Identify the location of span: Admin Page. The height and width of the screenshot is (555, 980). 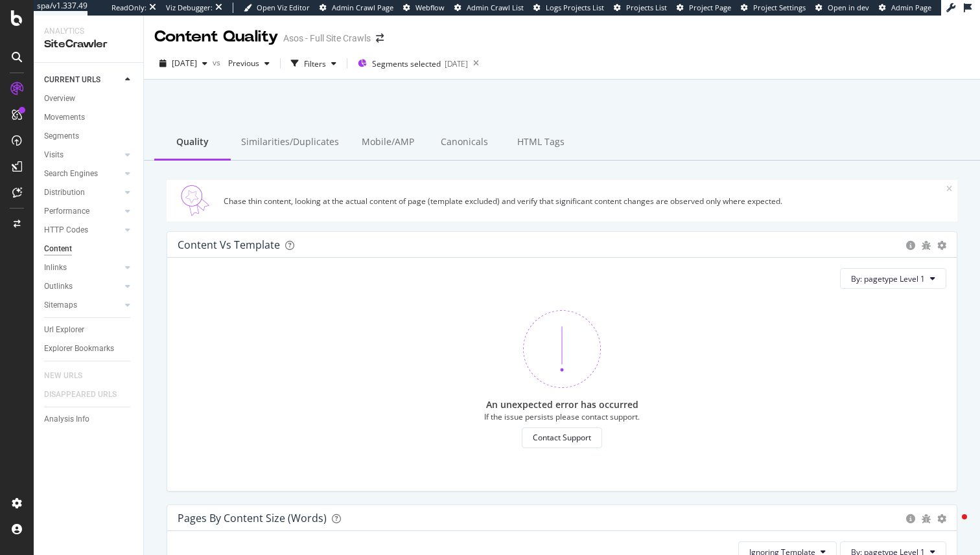
(911, 7).